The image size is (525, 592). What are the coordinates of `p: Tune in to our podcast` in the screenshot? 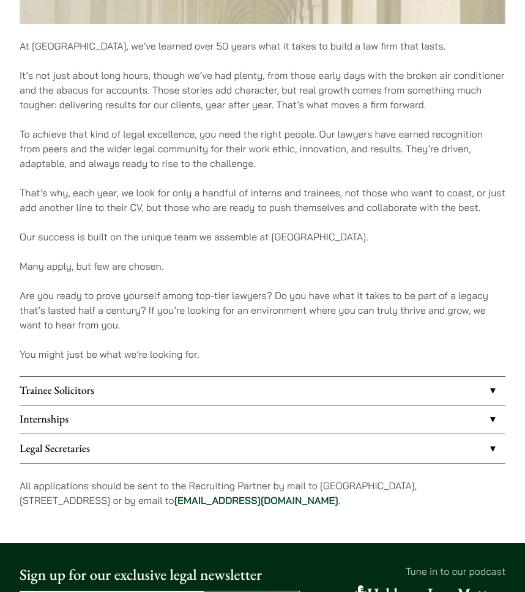 It's located at (411, 571).